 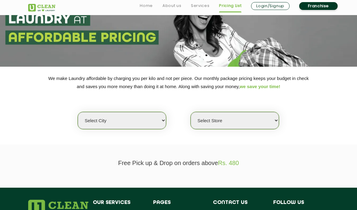 I want to click on a: Home, so click(x=146, y=6).